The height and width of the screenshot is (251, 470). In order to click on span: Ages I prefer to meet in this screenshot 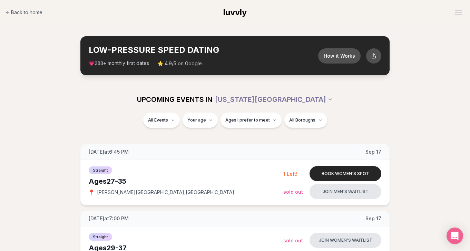, I will do `click(247, 120)`.